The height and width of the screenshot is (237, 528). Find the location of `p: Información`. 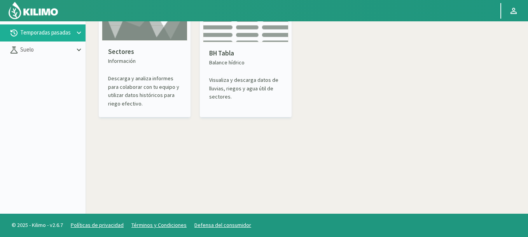

p: Información is located at coordinates (145, 61).